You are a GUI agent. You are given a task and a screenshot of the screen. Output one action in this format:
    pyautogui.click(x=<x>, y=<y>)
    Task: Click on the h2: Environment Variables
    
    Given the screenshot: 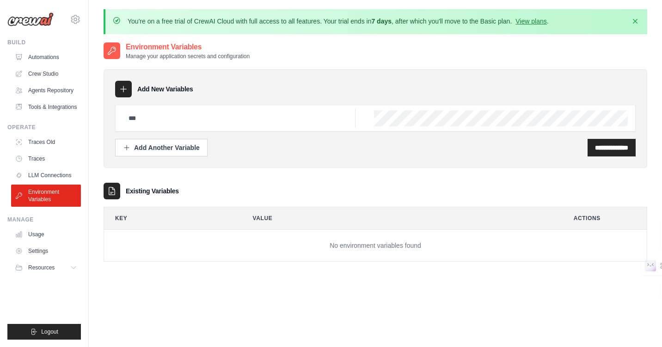 What is the action you would take?
    pyautogui.click(x=188, y=47)
    